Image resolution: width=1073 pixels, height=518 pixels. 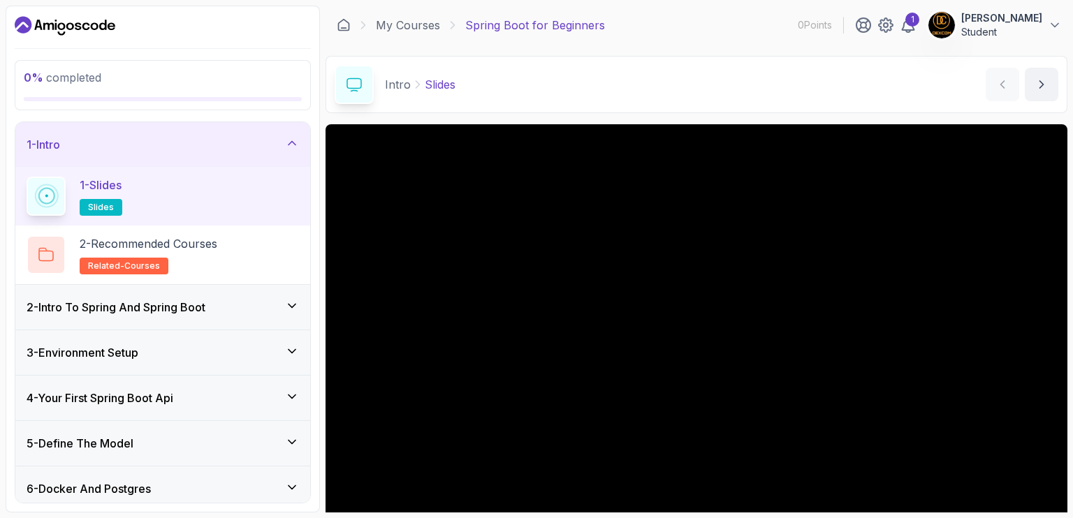 What do you see at coordinates (1042, 85) in the screenshot?
I see `button: next content` at bounding box center [1042, 85].